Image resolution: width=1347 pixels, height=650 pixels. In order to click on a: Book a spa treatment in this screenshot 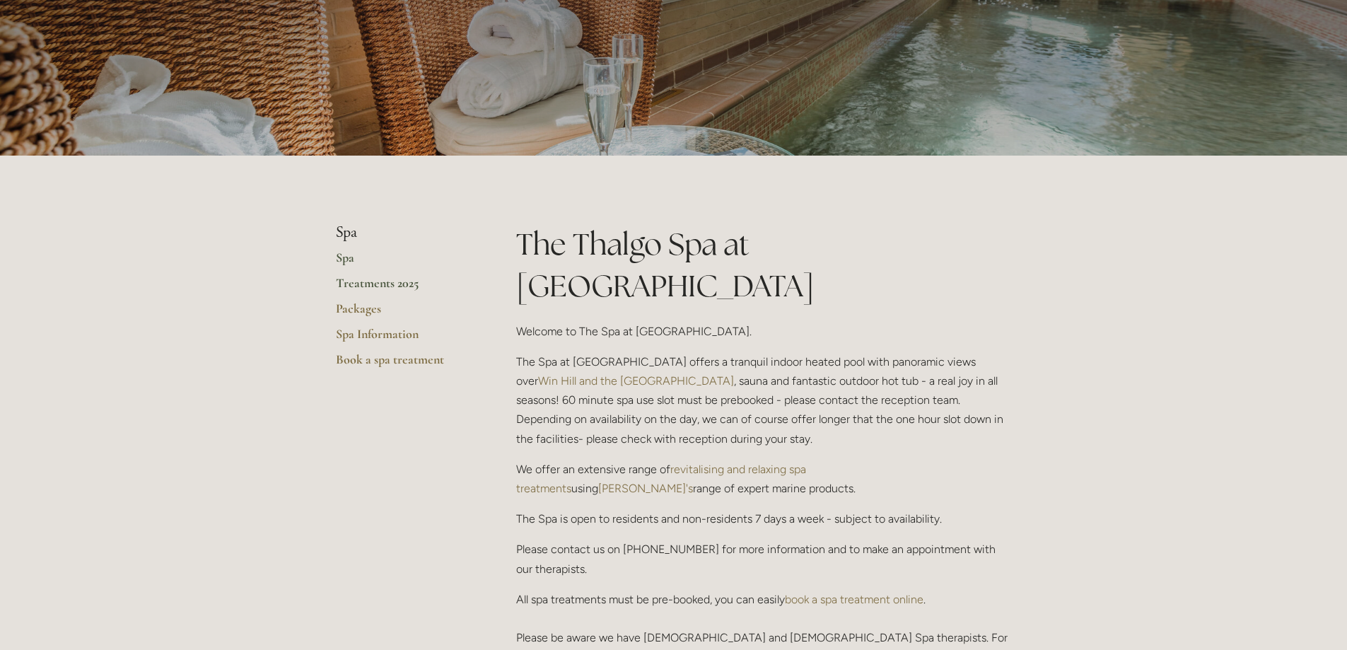, I will do `click(403, 364)`.